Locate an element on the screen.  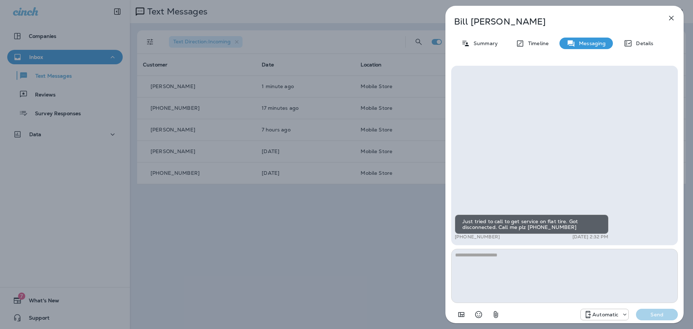
p: Timeline is located at coordinates (536, 43).